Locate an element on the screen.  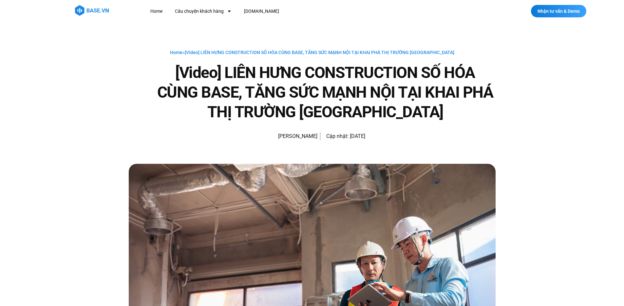
a: Nhận tư vấn & Demo is located at coordinates (559, 11).